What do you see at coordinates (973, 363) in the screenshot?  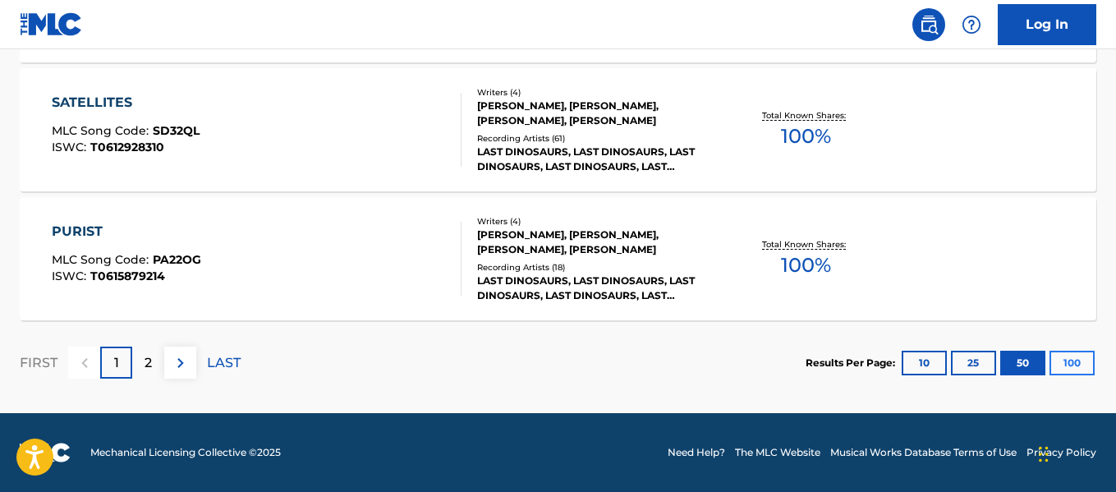 I see `button: 25` at bounding box center [973, 363].